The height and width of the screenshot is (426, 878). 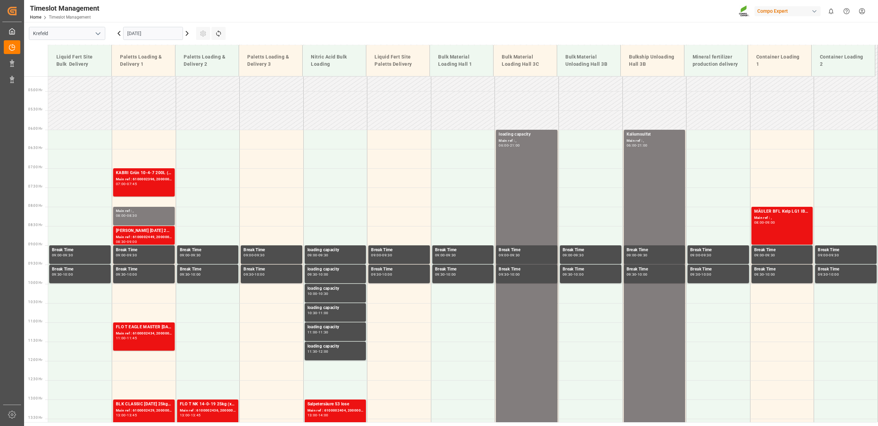 What do you see at coordinates (398, 61) in the screenshot?
I see `div: Liquid Fert Site Paletts Delivery` at bounding box center [398, 61].